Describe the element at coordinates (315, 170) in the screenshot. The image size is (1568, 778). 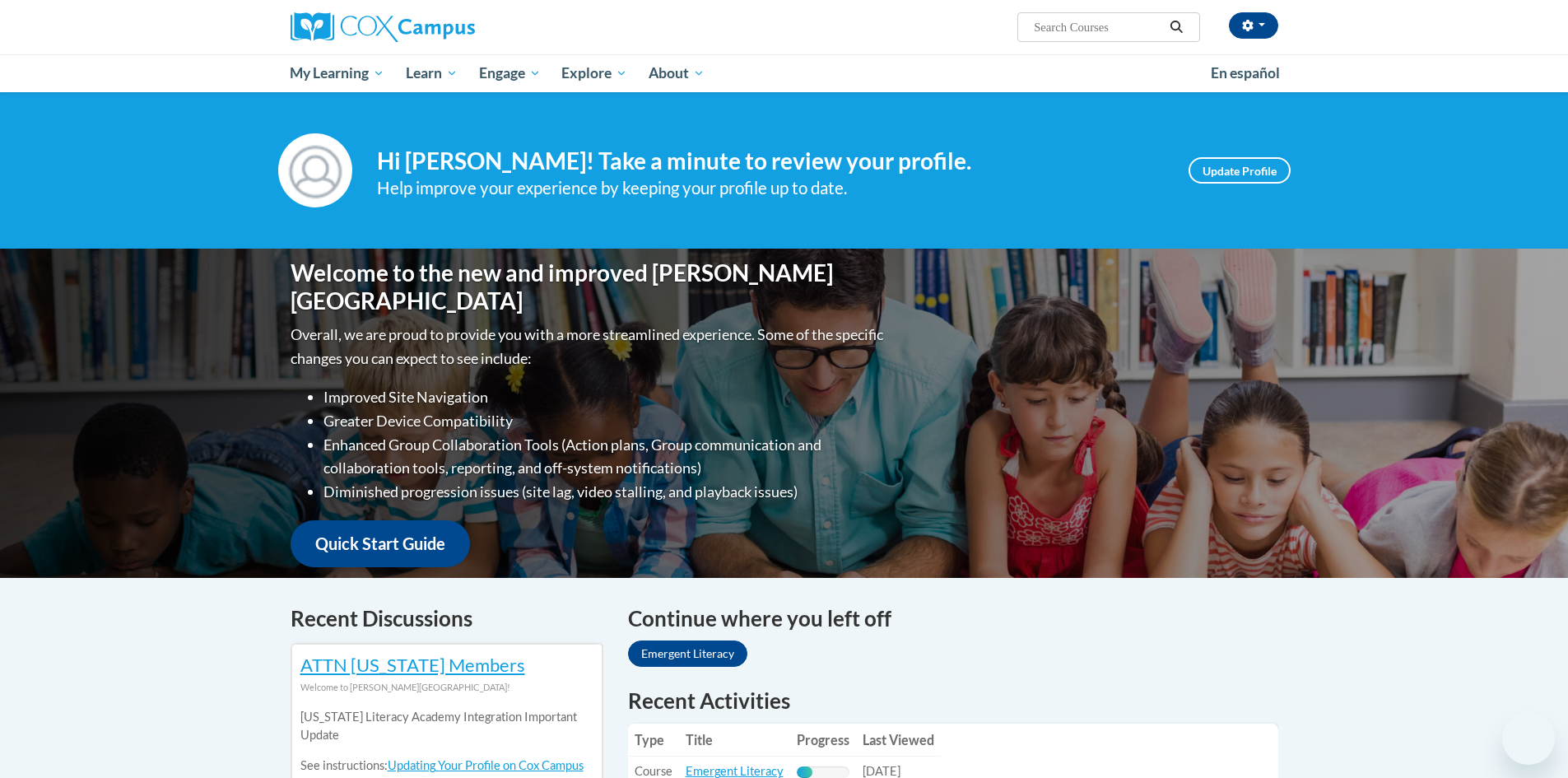
I see `img: Profile Image` at that location.